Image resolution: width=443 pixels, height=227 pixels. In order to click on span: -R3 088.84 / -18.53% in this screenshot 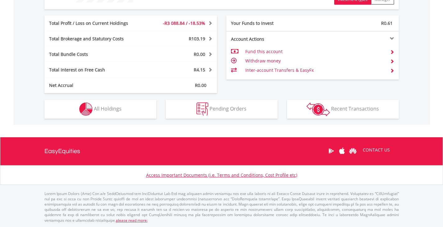, I will do `click(184, 23)`.